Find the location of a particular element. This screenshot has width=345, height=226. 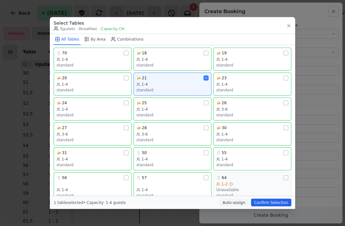

span: 70 is located at coordinates (64, 53).